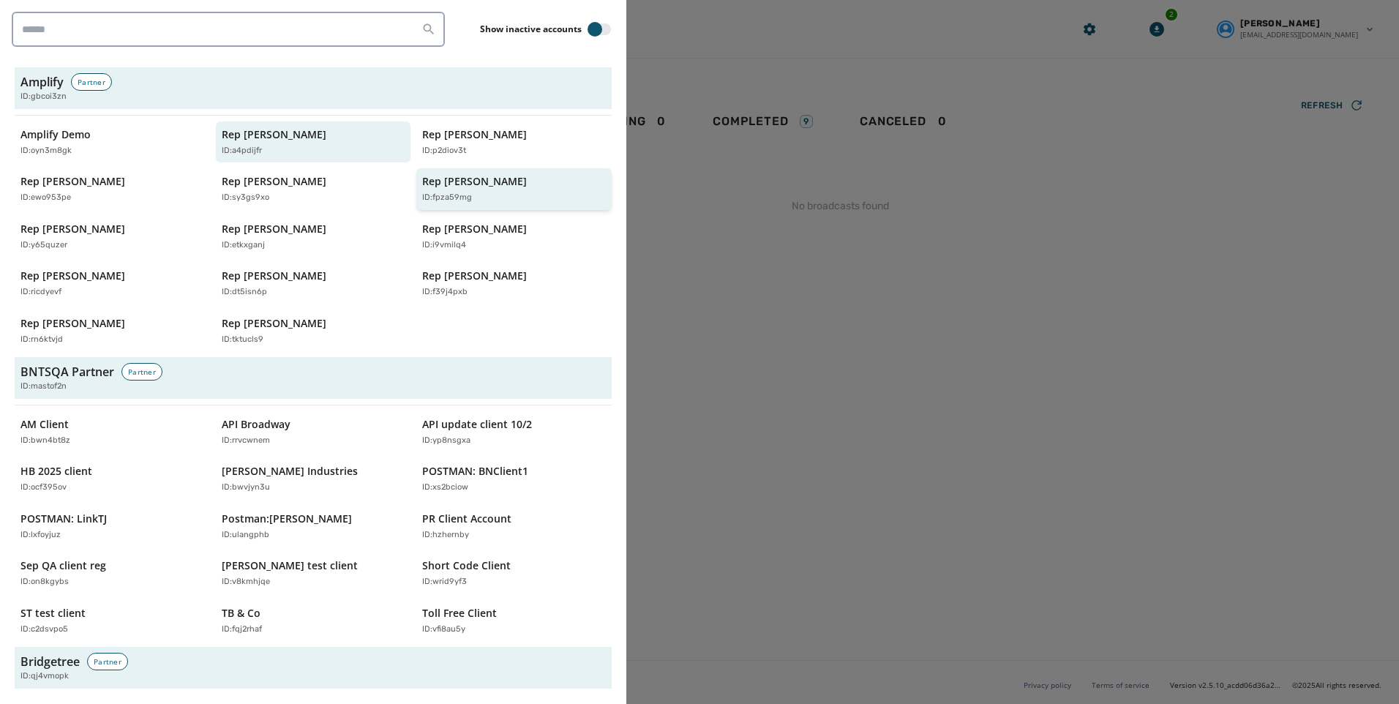 The height and width of the screenshot is (704, 1399). I want to click on button: Amplify DemoID:oyn3m8gk, so click(112, 142).